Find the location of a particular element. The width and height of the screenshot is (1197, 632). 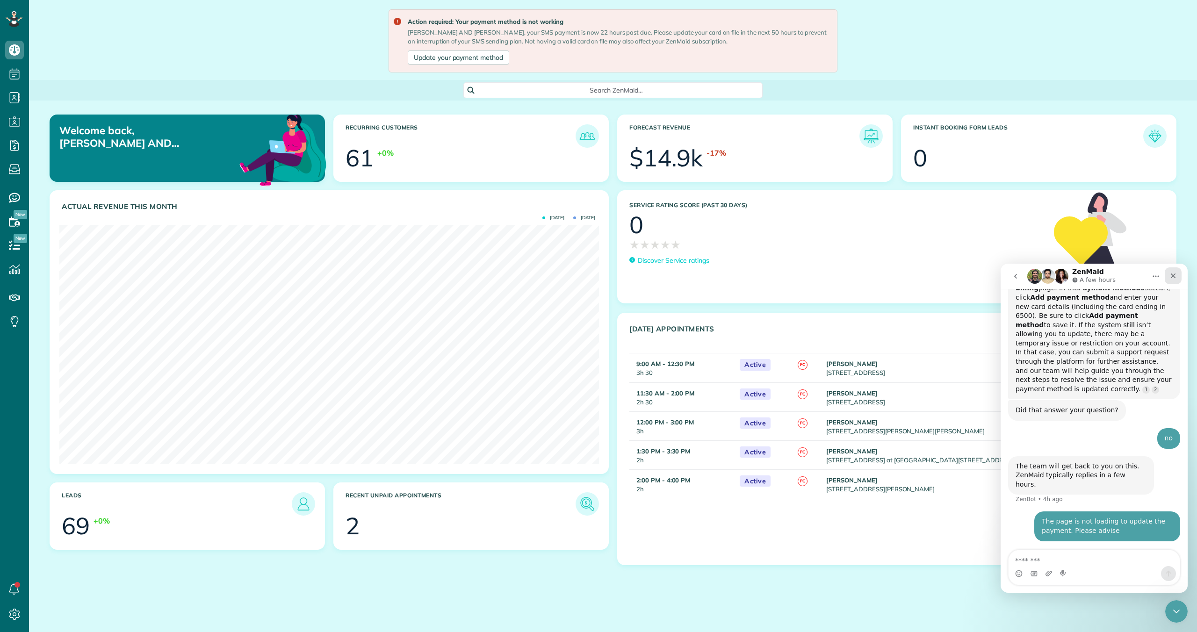

h3: Leads is located at coordinates (177, 504).